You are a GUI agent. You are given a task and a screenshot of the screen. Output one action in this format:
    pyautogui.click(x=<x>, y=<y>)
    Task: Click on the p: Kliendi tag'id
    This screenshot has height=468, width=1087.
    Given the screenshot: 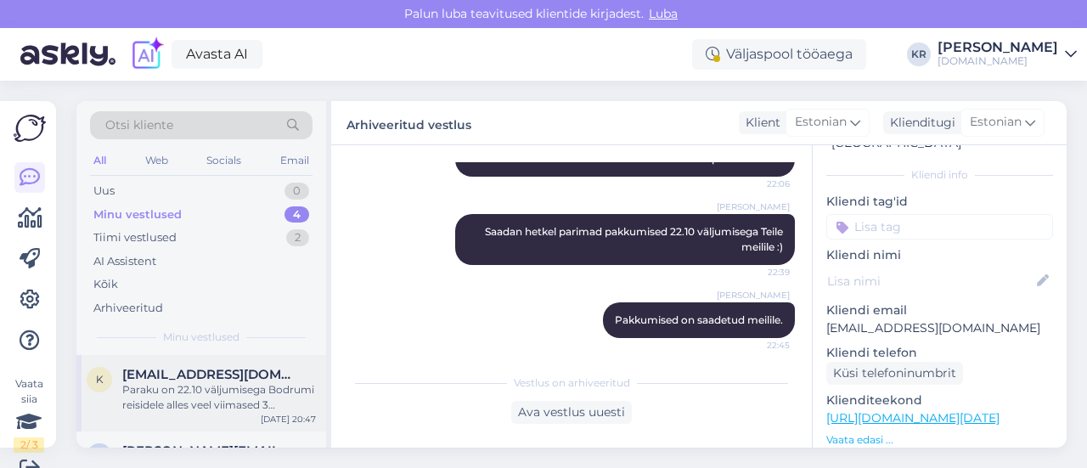 What is the action you would take?
    pyautogui.click(x=939, y=201)
    